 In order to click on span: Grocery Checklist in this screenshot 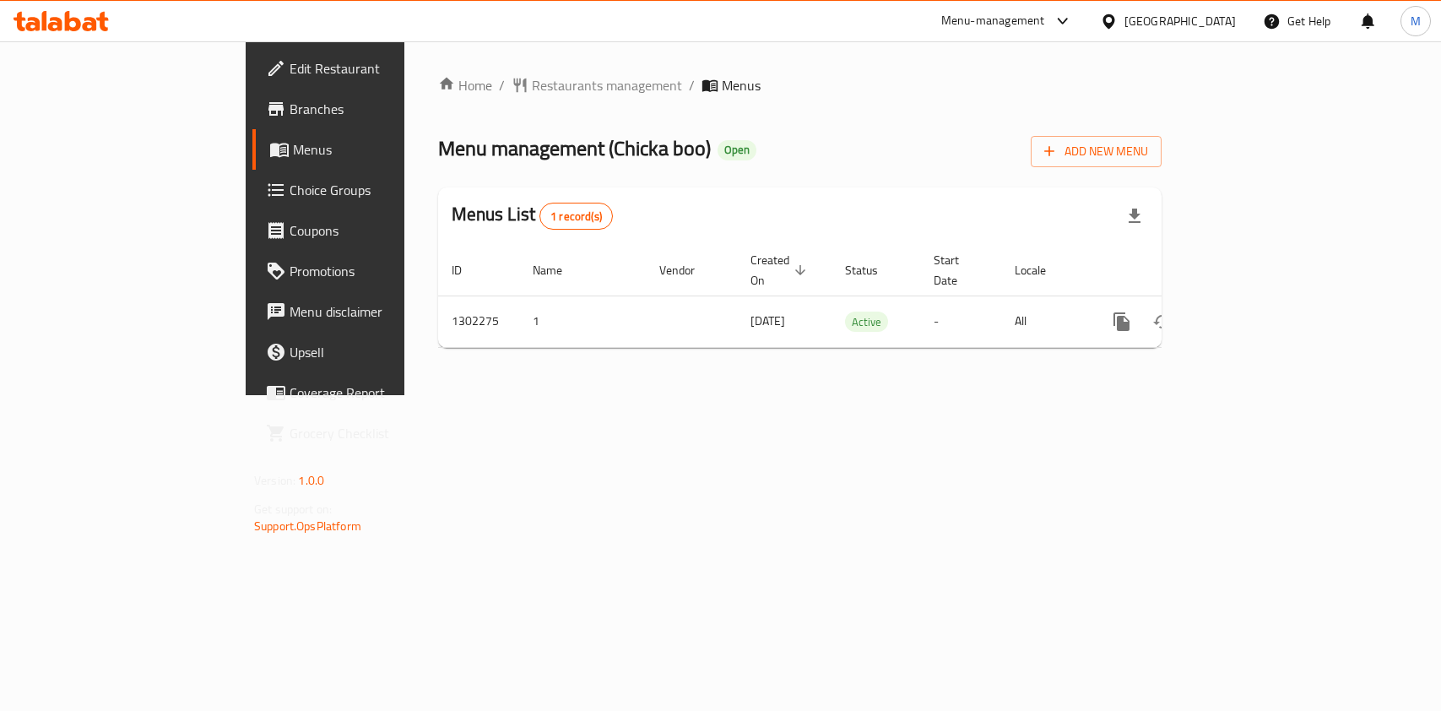, I will do `click(381, 433)`.